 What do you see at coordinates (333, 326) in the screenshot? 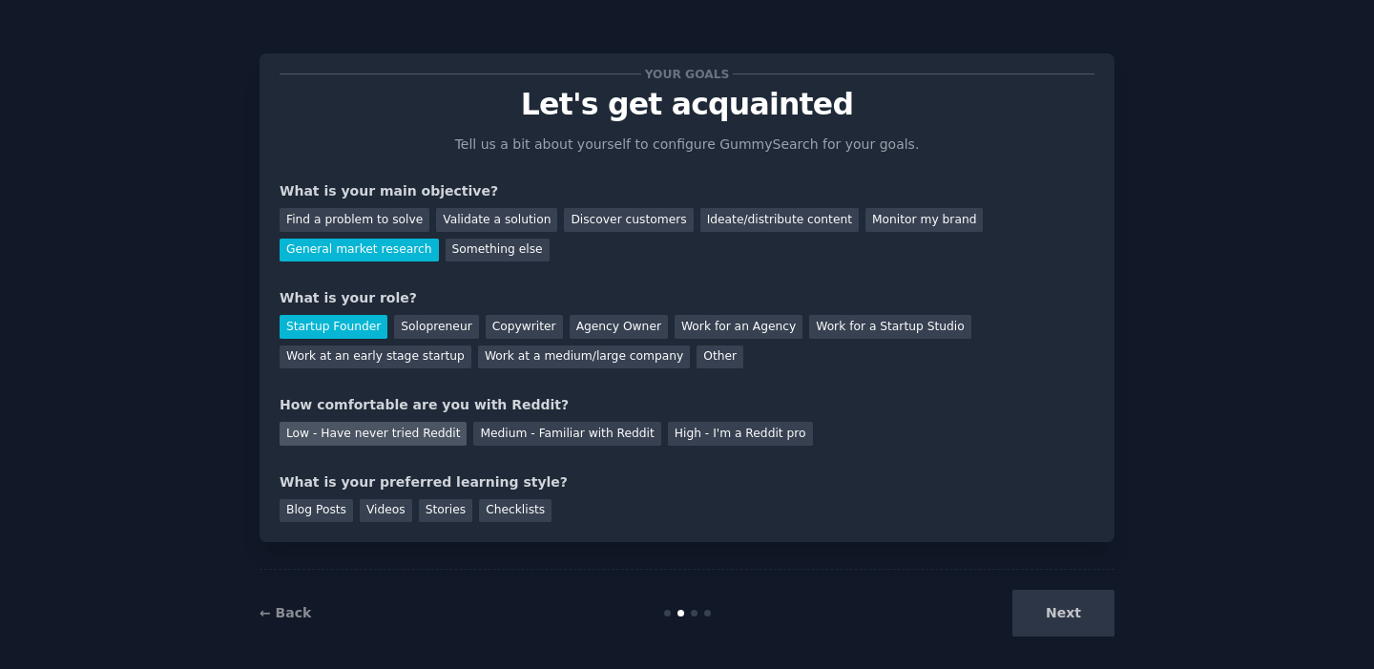
I see `div: Startup Founder` at bounding box center [333, 326].